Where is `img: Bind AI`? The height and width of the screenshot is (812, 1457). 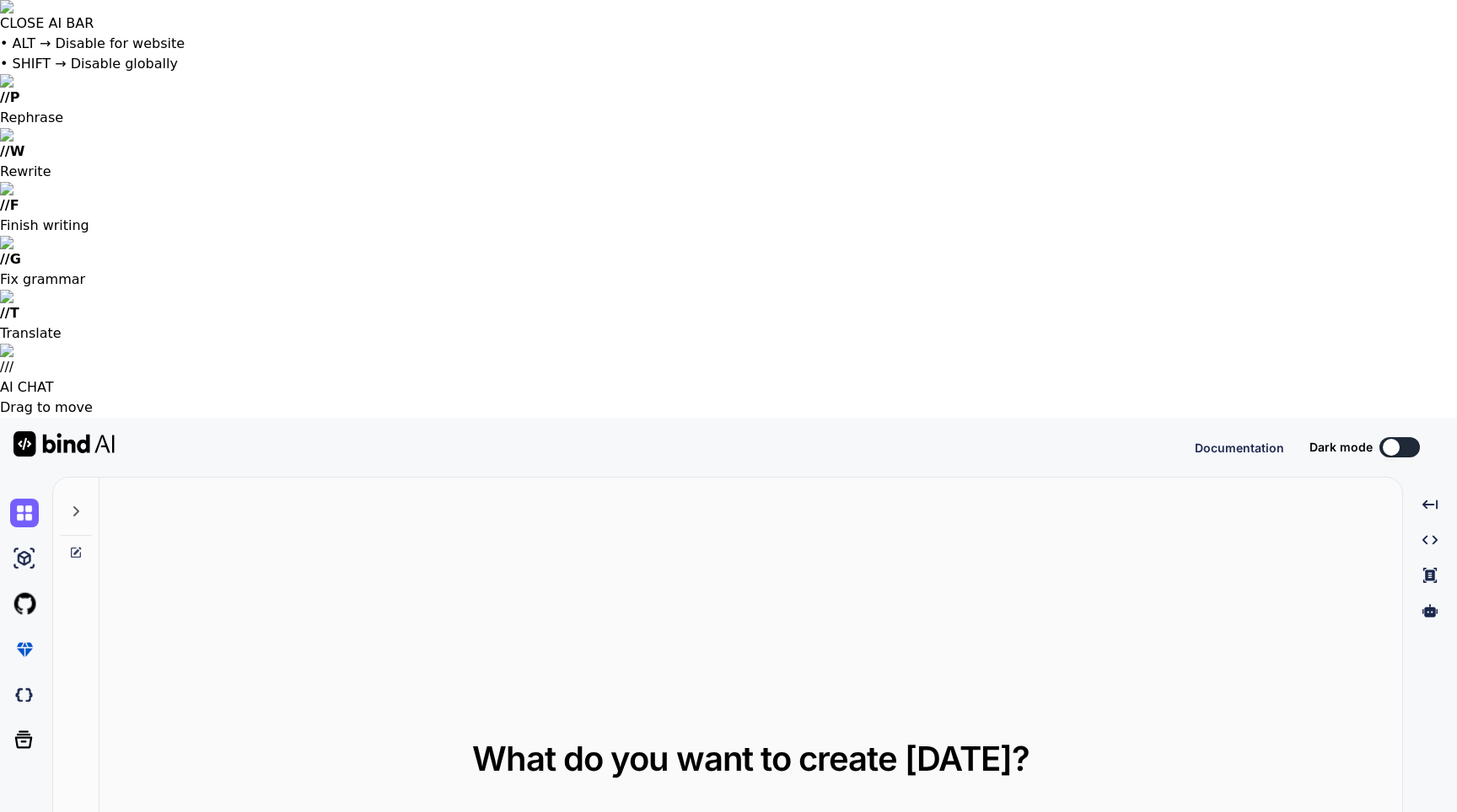
img: Bind AI is located at coordinates (64, 444).